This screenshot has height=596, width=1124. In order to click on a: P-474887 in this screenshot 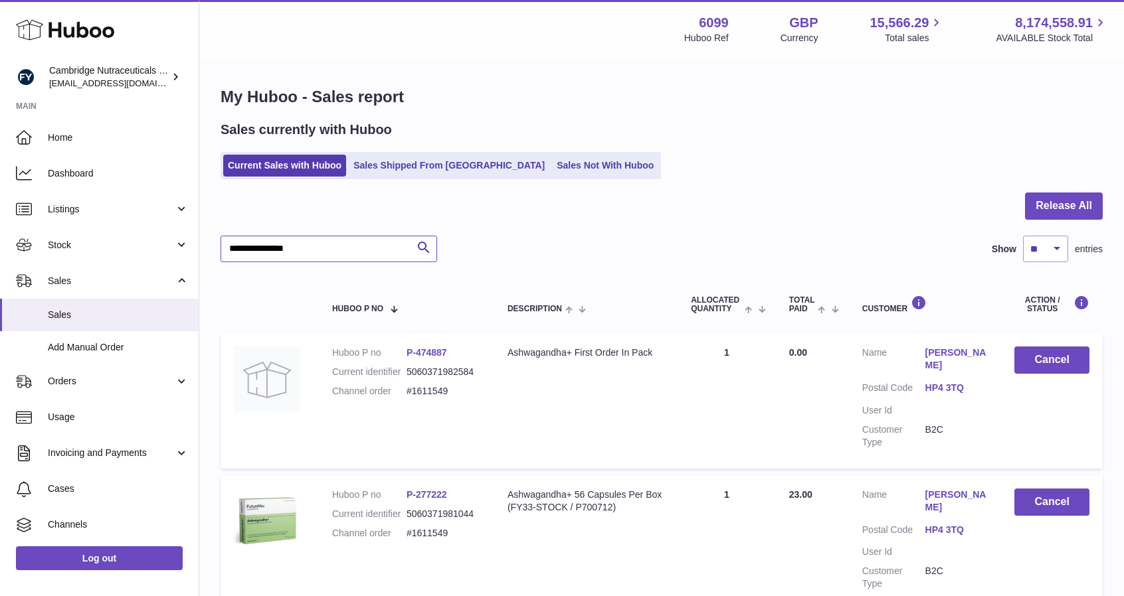, I will do `click(426, 353)`.